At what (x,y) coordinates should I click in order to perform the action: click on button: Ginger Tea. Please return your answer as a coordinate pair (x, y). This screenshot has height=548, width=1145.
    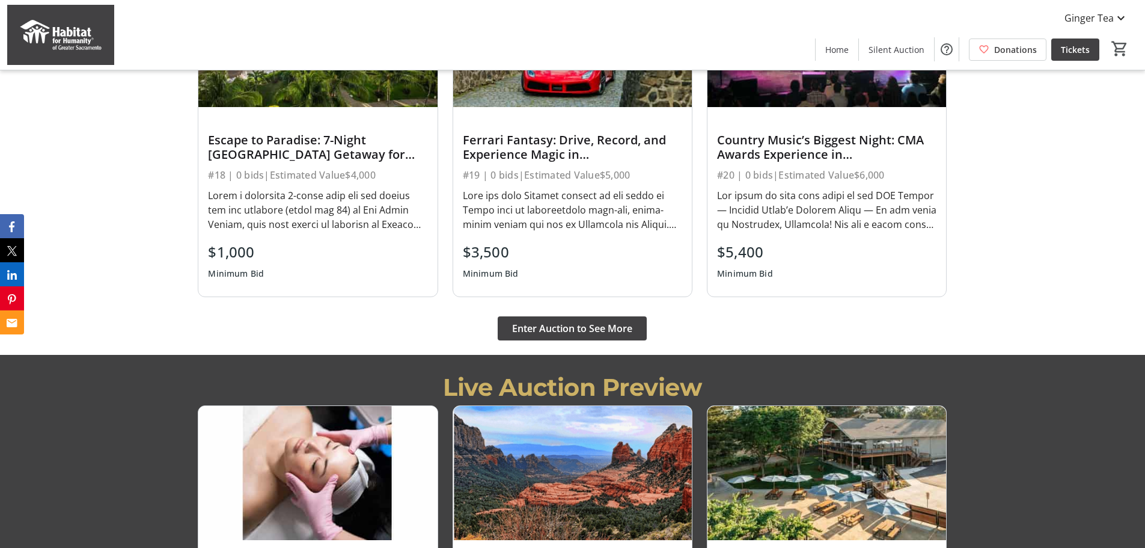
    Looking at the image, I should click on (1096, 18).